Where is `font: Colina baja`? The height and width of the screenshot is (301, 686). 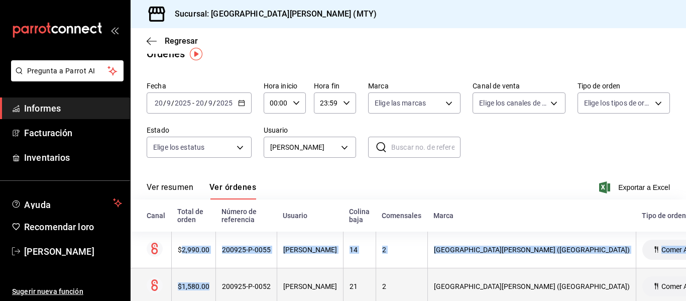
font: Colina baja is located at coordinates (359, 216).